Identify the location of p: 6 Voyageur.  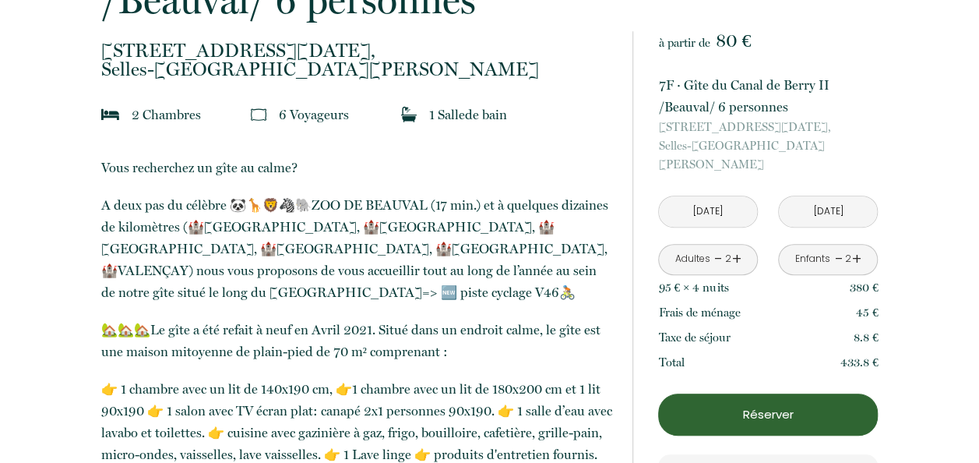
(314, 114).